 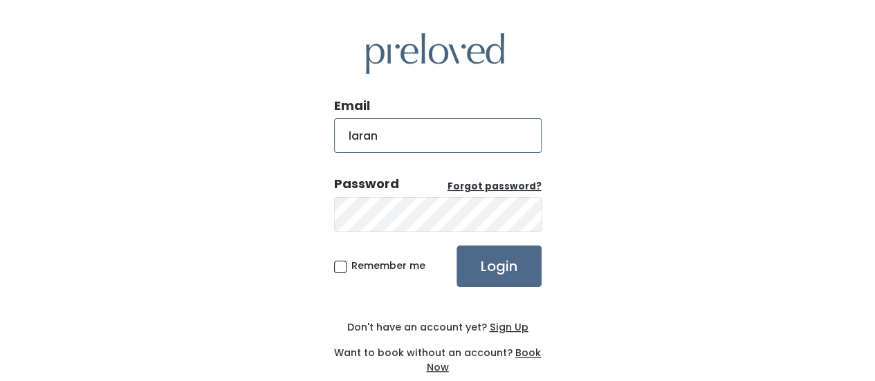 What do you see at coordinates (494, 186) in the screenshot?
I see `u: Forgot password?` at bounding box center [494, 186].